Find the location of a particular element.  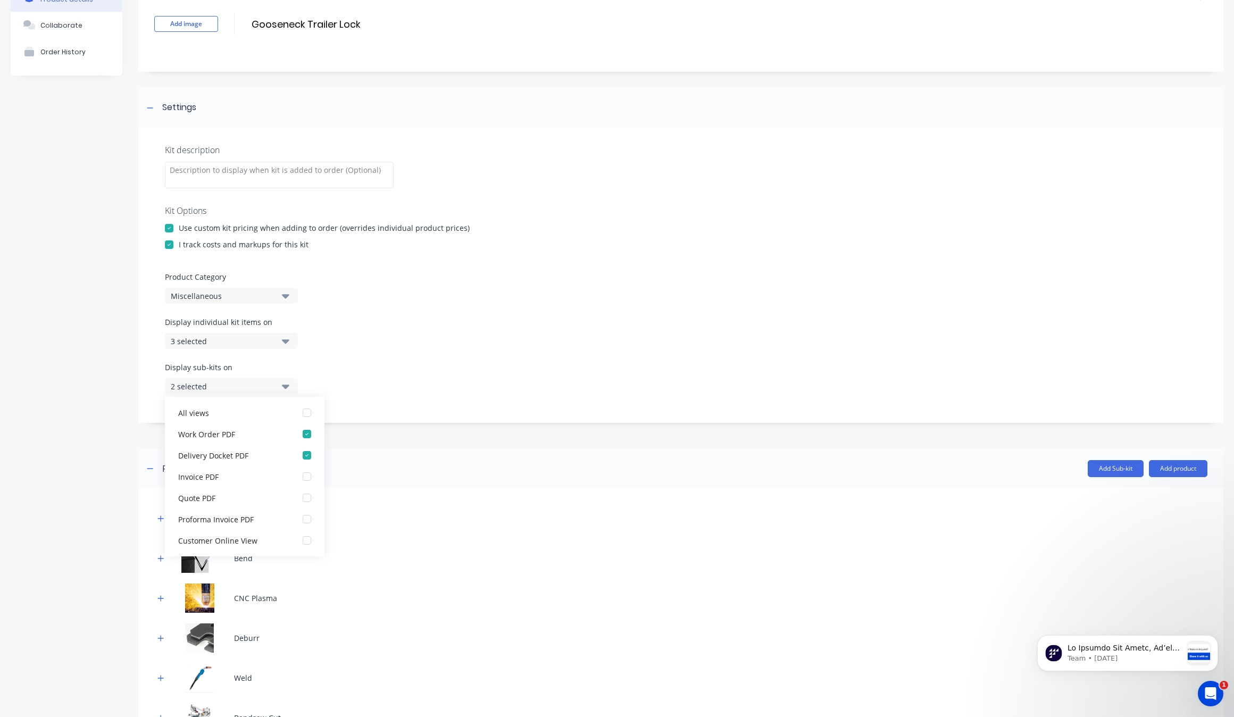

div: Settings is located at coordinates (179, 107).